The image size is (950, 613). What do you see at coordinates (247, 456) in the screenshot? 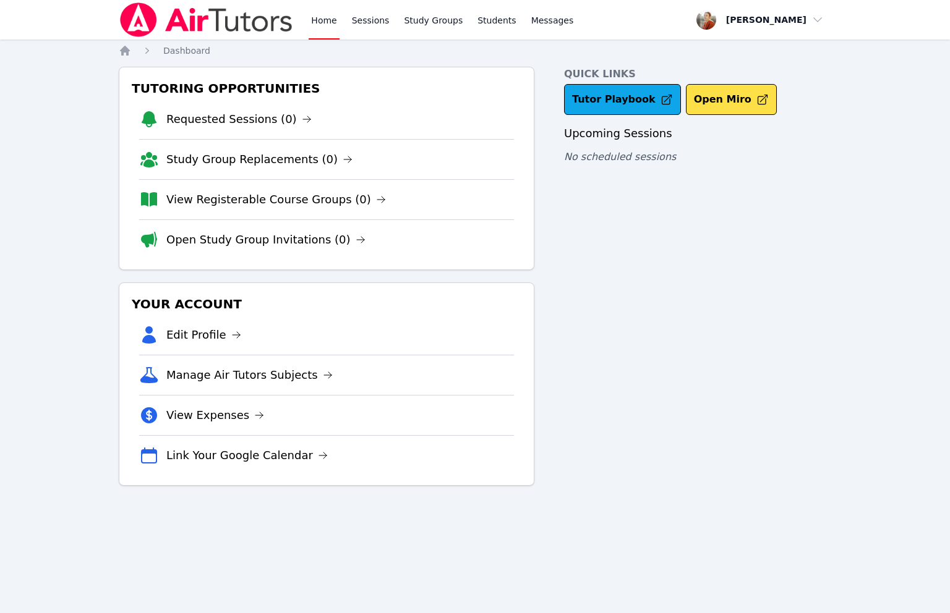
I see `a: Link Your Google Calendar` at bounding box center [247, 456].